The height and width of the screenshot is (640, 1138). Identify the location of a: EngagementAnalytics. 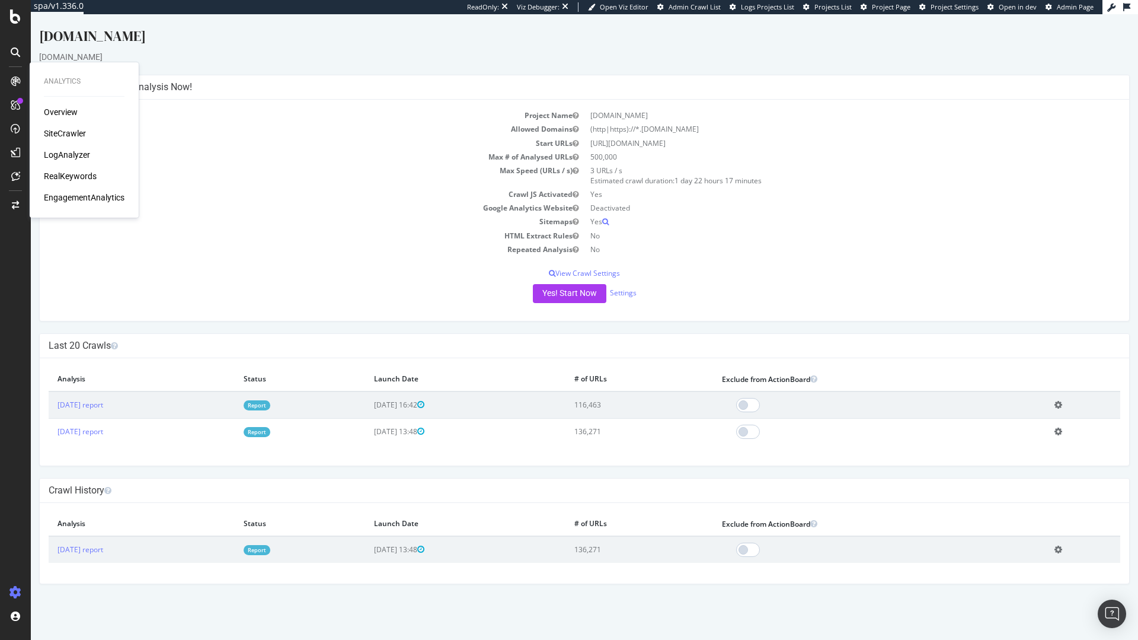
(84, 197).